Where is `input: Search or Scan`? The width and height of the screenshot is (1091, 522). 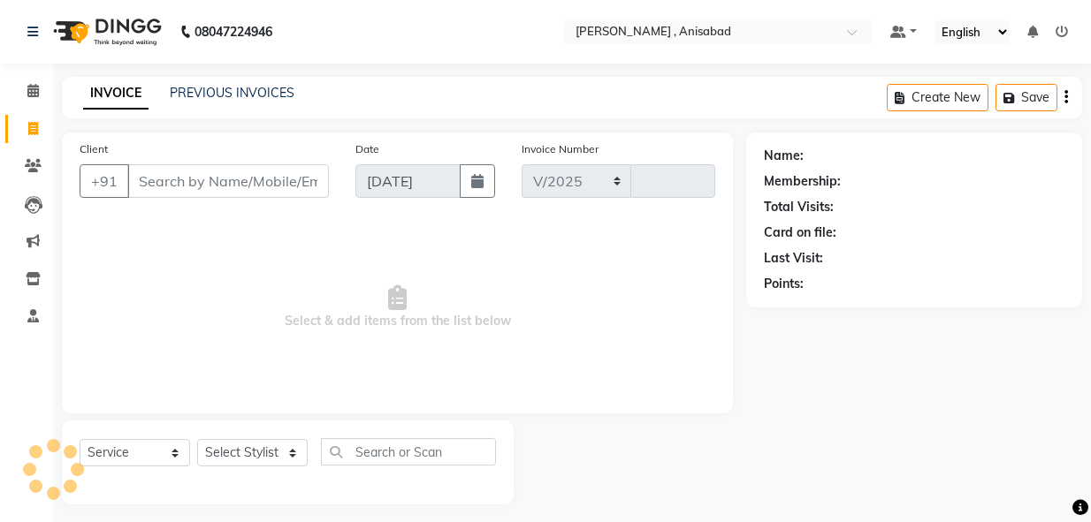 input: Search or Scan is located at coordinates (408, 452).